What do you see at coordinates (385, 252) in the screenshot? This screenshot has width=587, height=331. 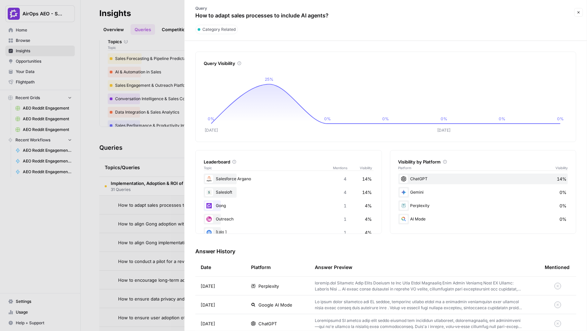 I see `h3: Answer History` at bounding box center [385, 252].